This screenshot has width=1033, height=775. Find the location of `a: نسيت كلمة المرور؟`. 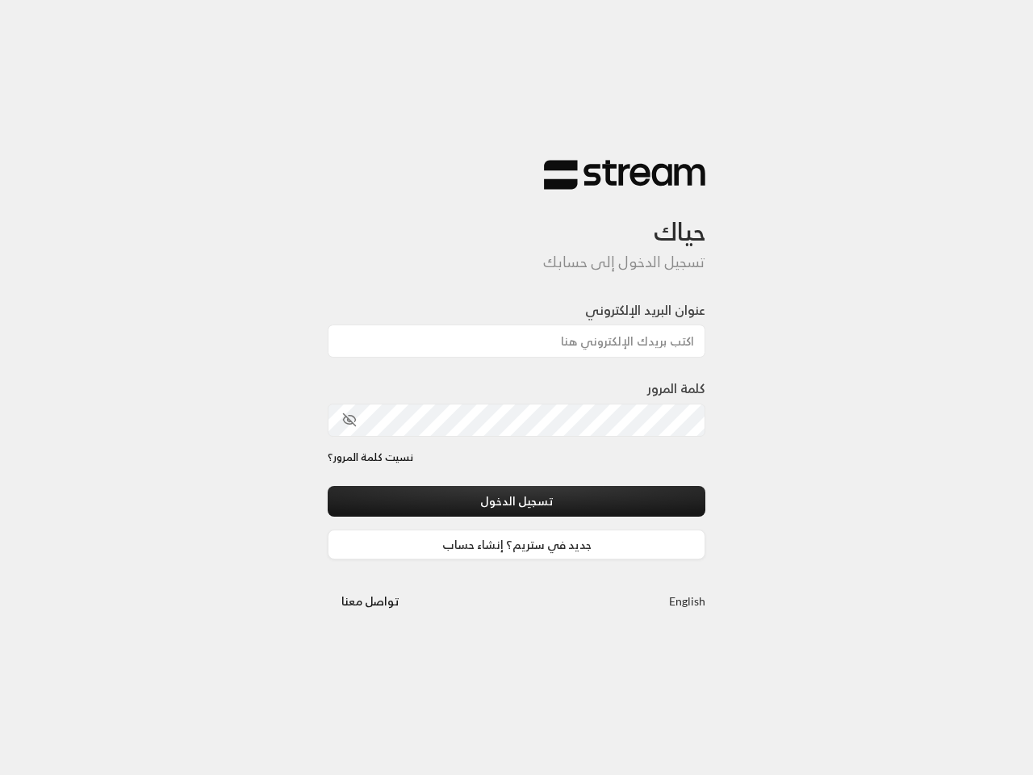

a: نسيت كلمة المرور؟ is located at coordinates (371, 458).